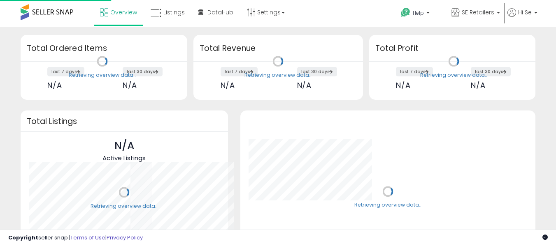 Image resolution: width=556 pixels, height=246 pixels. I want to click on span: SE Retailers, so click(477, 12).